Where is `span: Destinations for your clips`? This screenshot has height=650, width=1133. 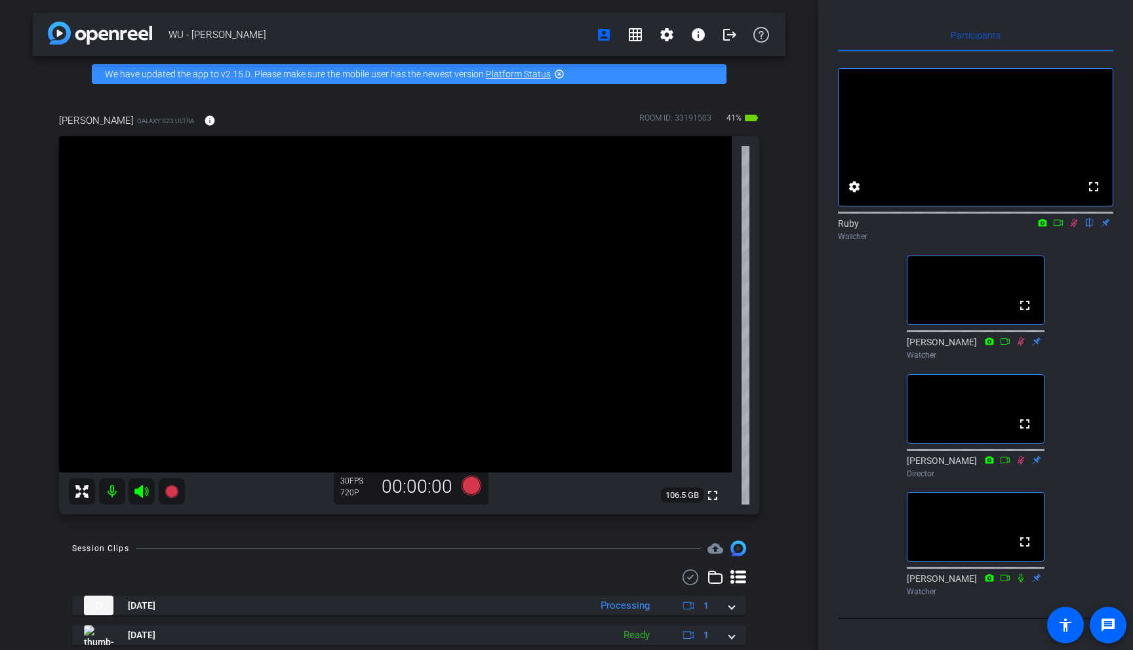 span: Destinations for your clips is located at coordinates (715, 549).